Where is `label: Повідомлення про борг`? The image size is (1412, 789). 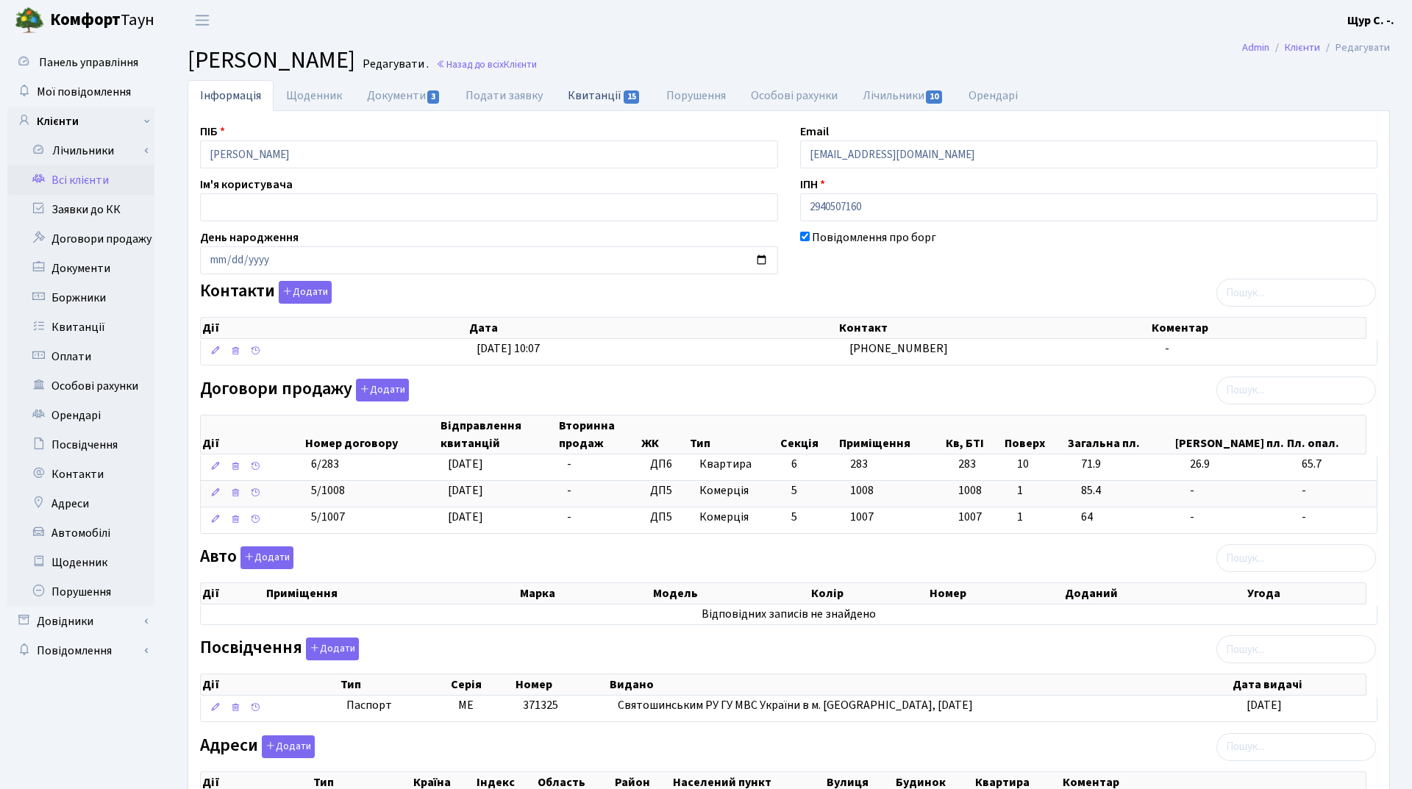
label: Повідомлення про борг is located at coordinates (874, 238).